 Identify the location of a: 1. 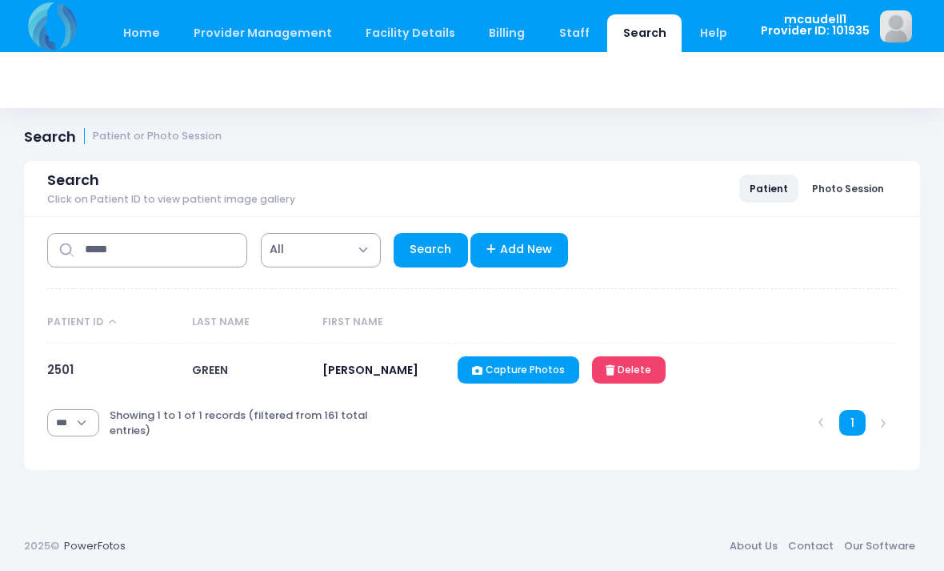
(852, 422).